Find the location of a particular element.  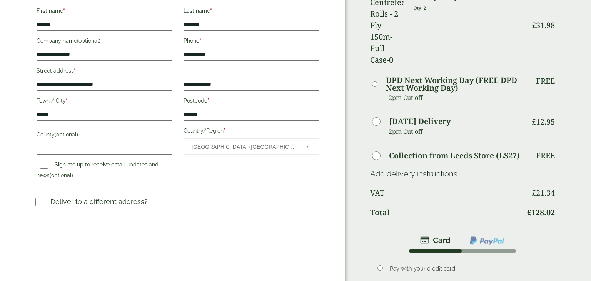

th: VAT is located at coordinates (446, 193).